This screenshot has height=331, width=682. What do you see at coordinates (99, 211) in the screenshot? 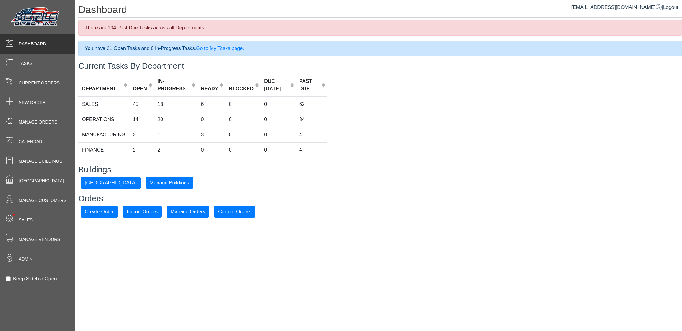
I see `a: Create Order` at bounding box center [99, 211].